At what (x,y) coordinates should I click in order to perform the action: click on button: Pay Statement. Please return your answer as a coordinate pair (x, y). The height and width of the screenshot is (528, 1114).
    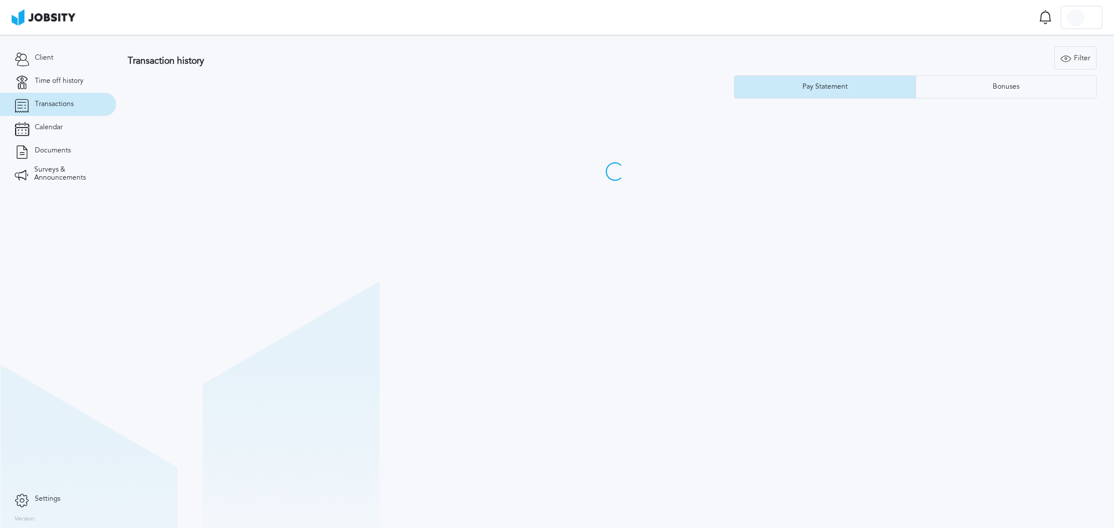
    Looking at the image, I should click on (824, 87).